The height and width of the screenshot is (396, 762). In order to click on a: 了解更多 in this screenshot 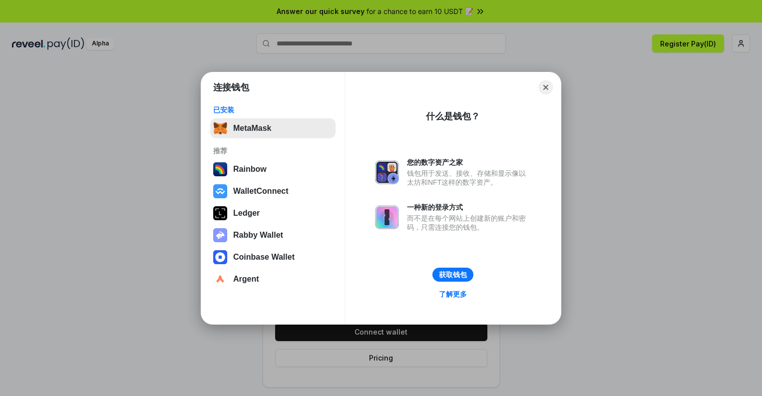, I will do `click(453, 294)`.